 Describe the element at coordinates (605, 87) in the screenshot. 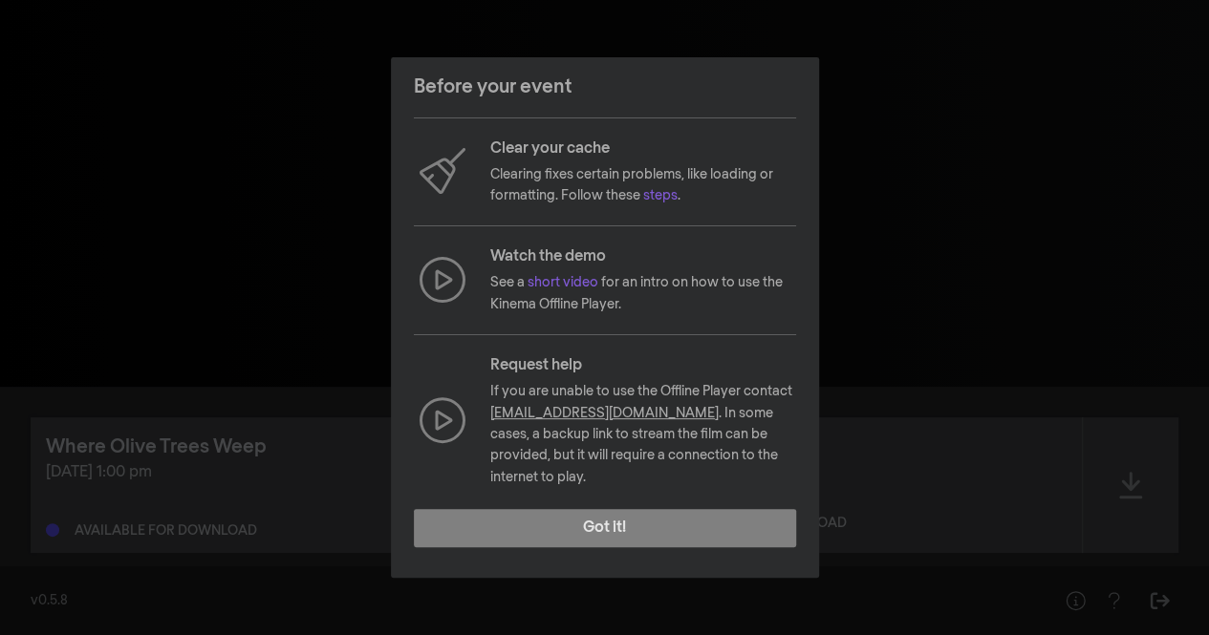

I see `header: Before your event` at that location.